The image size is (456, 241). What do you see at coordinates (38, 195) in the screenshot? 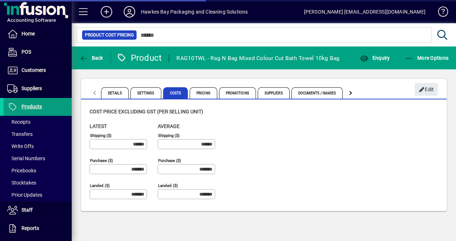
I see `a: Price Updates` at bounding box center [38, 195].